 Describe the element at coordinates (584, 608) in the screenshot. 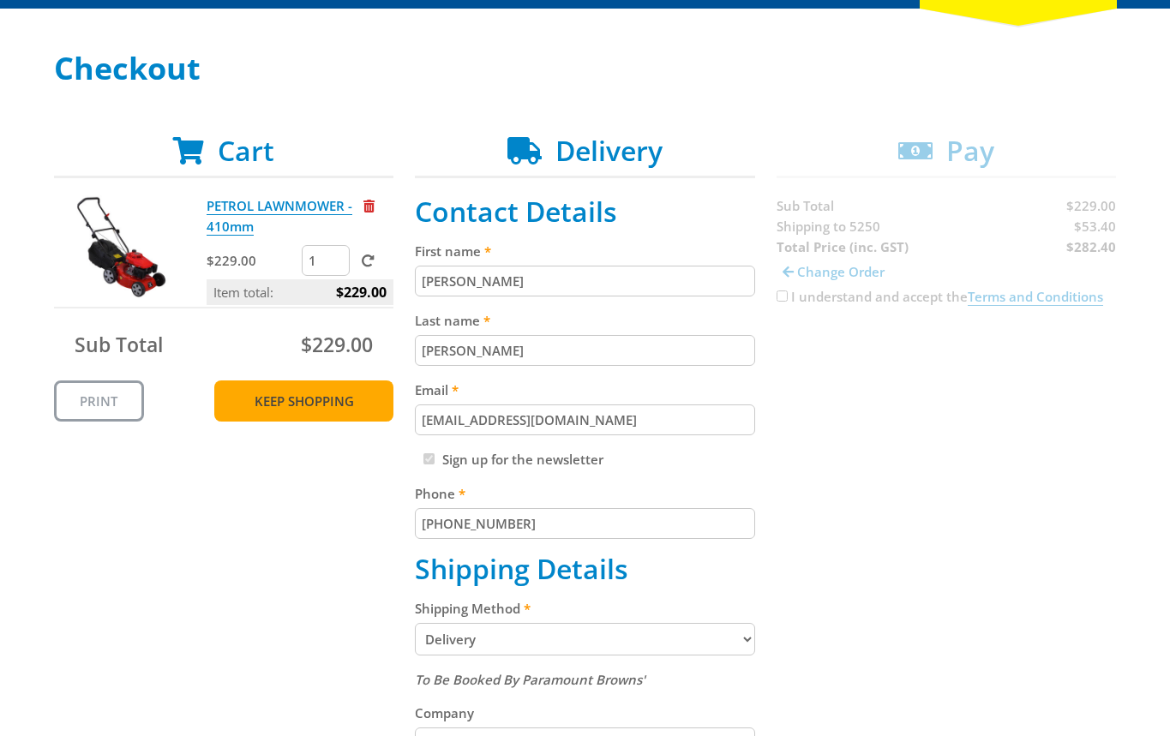

I see `label: Shipping Method` at that location.